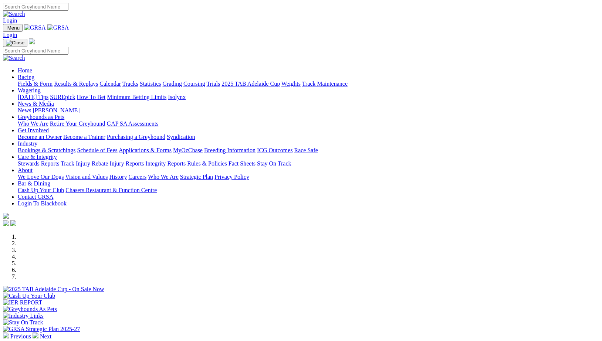 The image size is (602, 341). What do you see at coordinates (36, 104) in the screenshot?
I see `a: News & Media` at bounding box center [36, 104].